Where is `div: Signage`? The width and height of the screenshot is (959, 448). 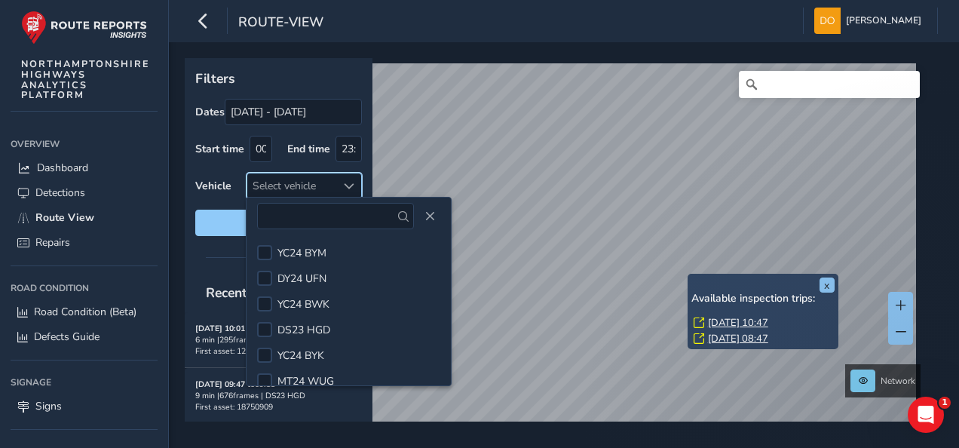
div: Signage is located at coordinates (84, 382).